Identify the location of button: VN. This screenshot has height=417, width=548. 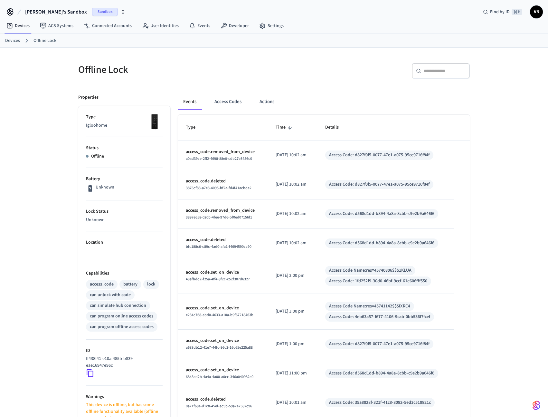
(537, 12).